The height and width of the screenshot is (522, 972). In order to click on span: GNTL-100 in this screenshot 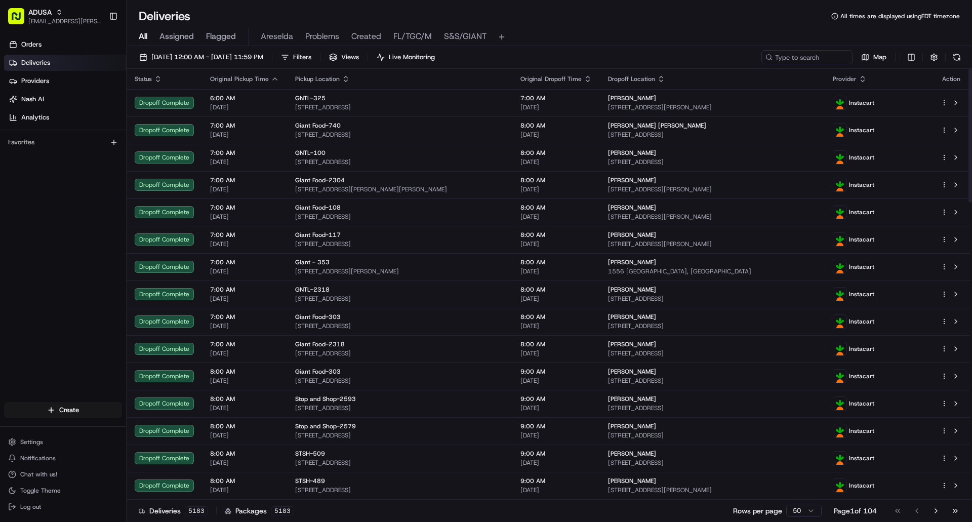, I will do `click(310, 153)`.